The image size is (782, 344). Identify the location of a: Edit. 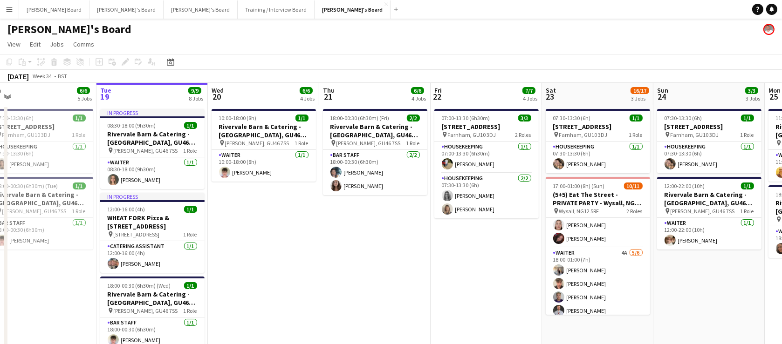
(35, 44).